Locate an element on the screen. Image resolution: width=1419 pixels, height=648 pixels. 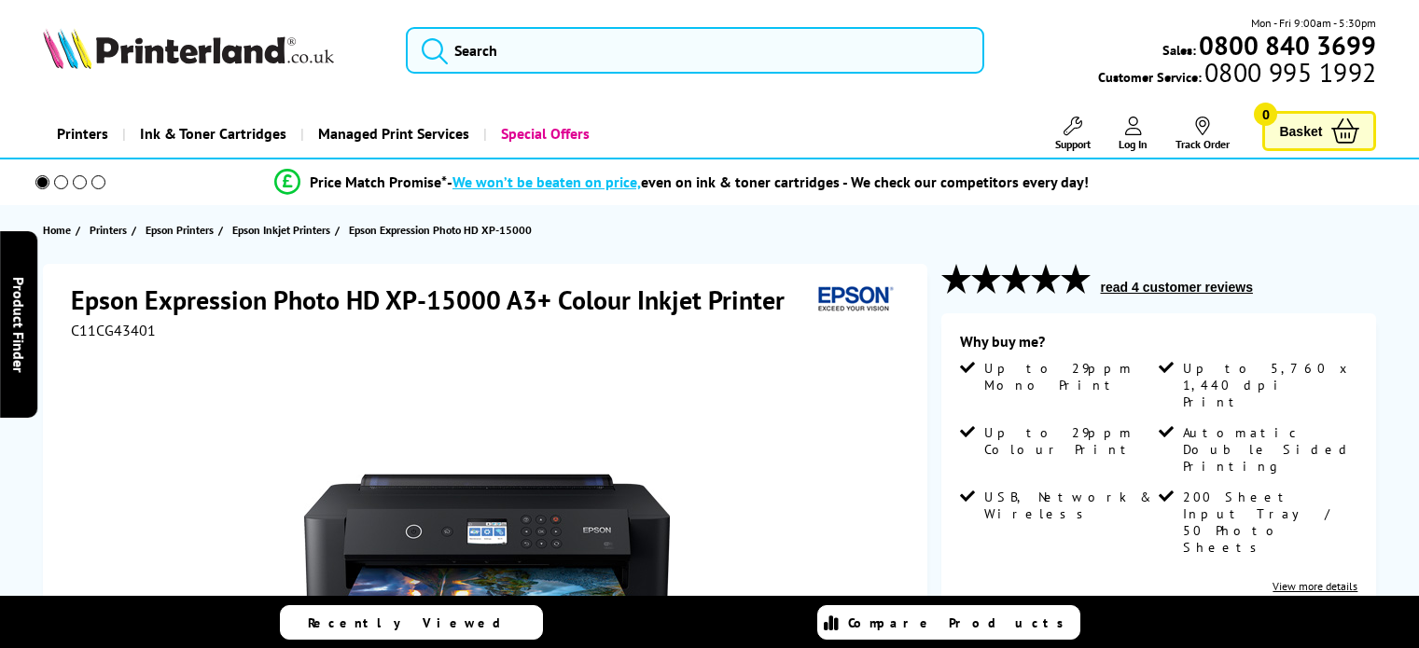
span: 0 is located at coordinates (1265, 114).